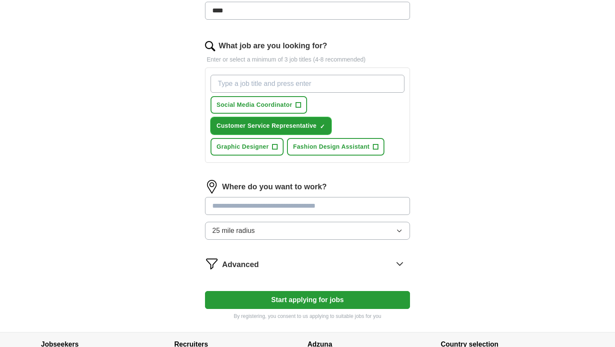 This screenshot has width=615, height=347. What do you see at coordinates (274, 187) in the screenshot?
I see `label: Where do you want to work?` at bounding box center [274, 187].